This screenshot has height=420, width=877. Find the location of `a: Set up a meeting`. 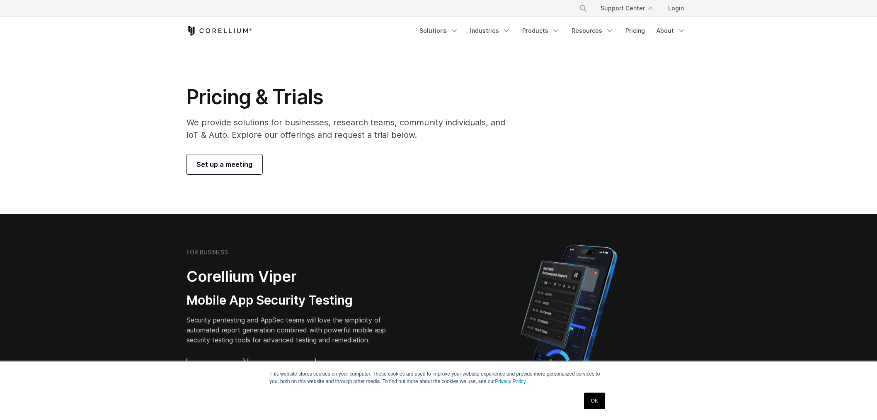

a: Set up a meeting is located at coordinates (224, 164).